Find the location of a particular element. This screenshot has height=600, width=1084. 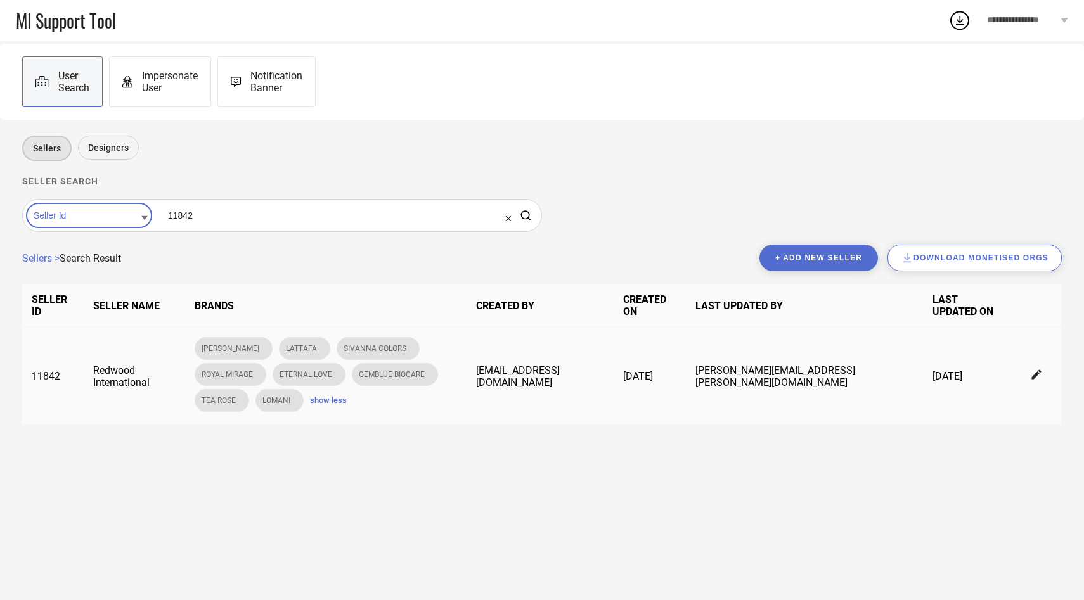

td: Redwood International is located at coordinates (134, 376).